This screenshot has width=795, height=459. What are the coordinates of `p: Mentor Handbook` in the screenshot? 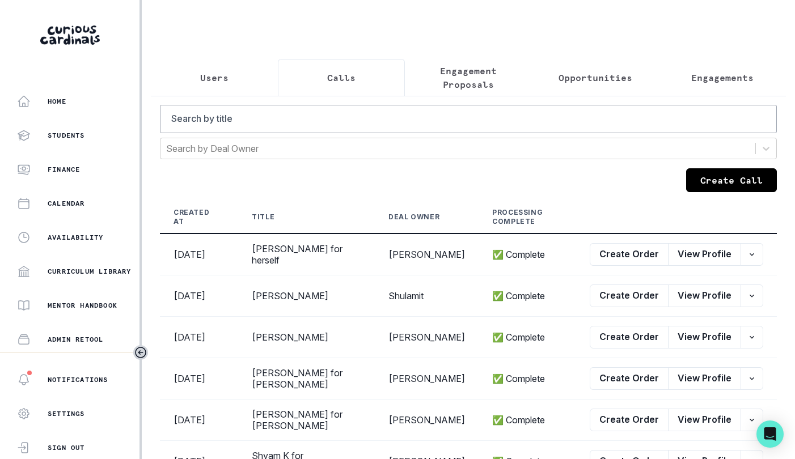 It's located at (82, 305).